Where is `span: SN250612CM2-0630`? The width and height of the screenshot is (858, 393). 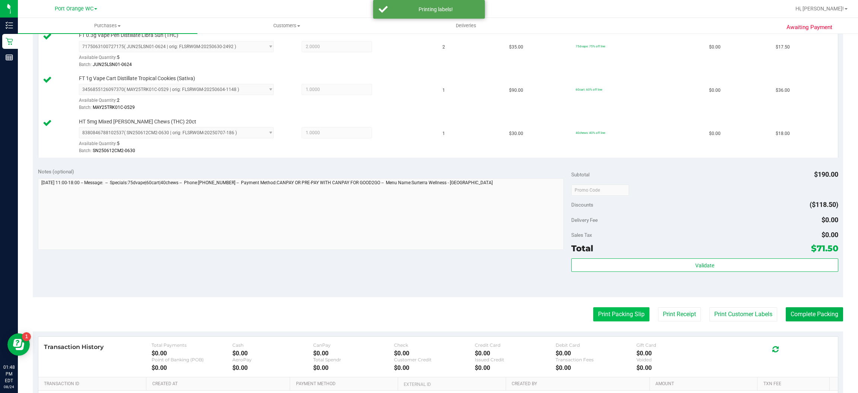 span: SN250612CM2-0630 is located at coordinates (114, 151).